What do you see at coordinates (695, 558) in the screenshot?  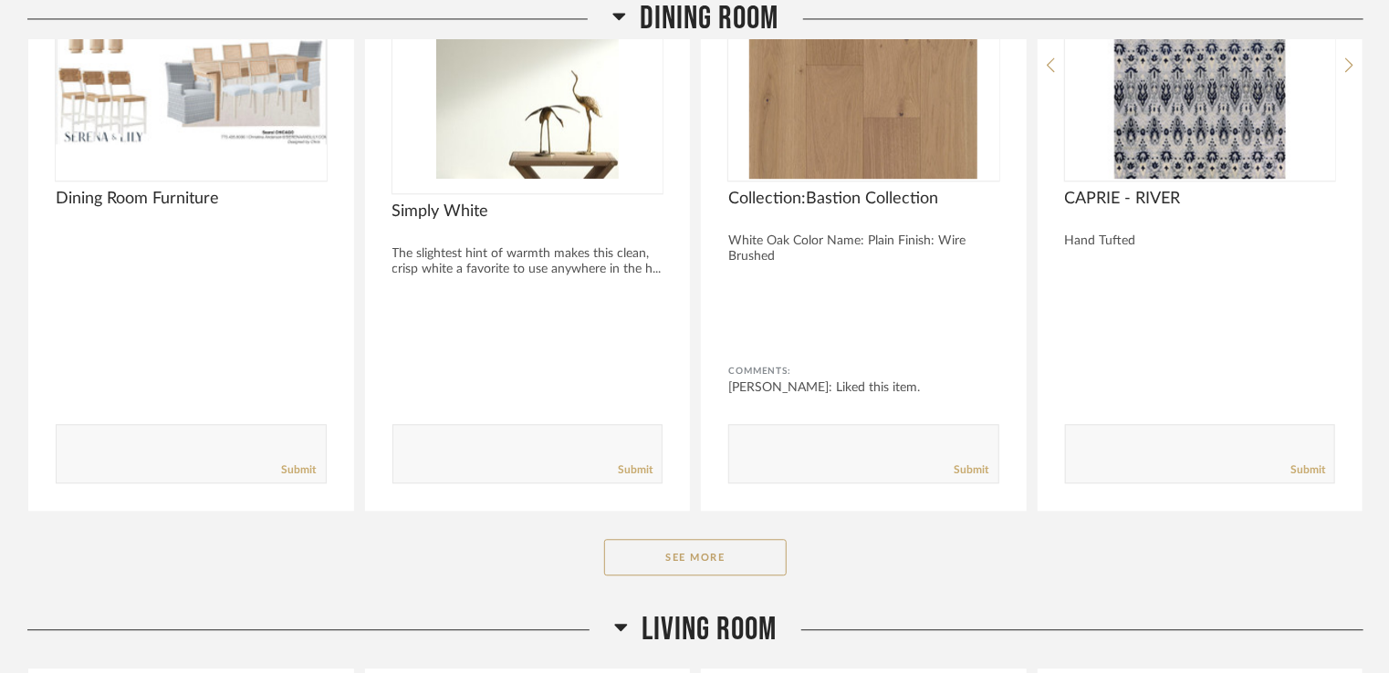 I see `button: See More` at bounding box center [695, 558].